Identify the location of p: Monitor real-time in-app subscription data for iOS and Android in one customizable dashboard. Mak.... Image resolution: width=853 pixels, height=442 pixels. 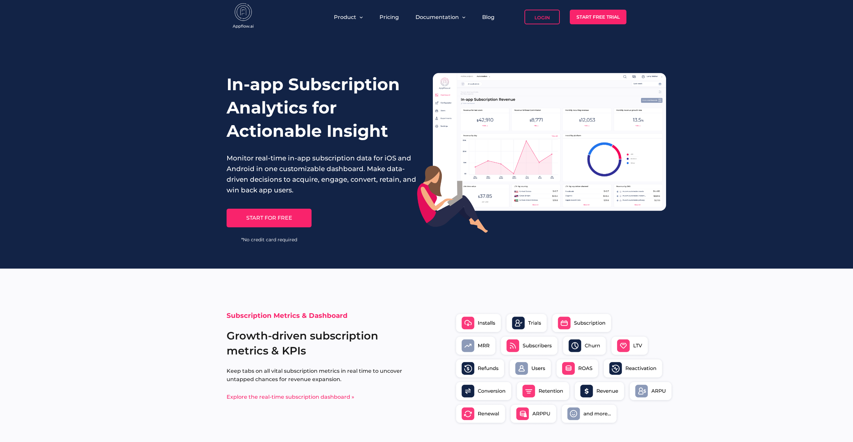
(322, 174).